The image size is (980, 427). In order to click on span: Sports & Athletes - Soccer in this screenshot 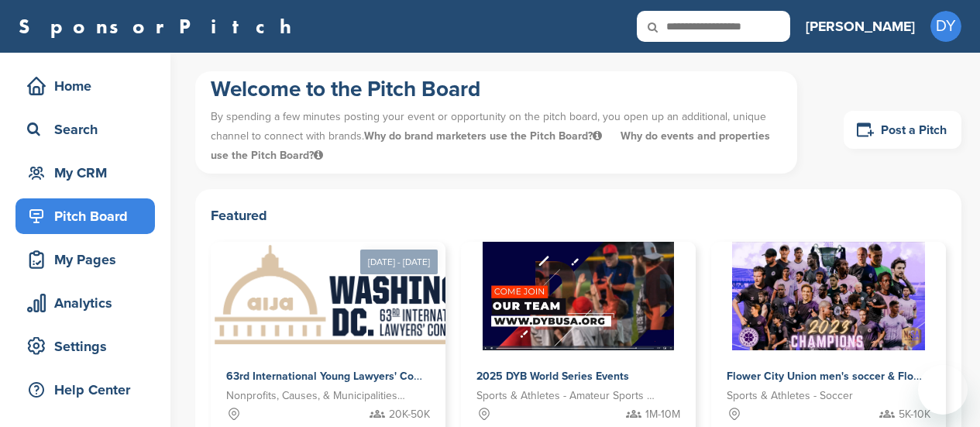, I will do `click(789, 396)`.